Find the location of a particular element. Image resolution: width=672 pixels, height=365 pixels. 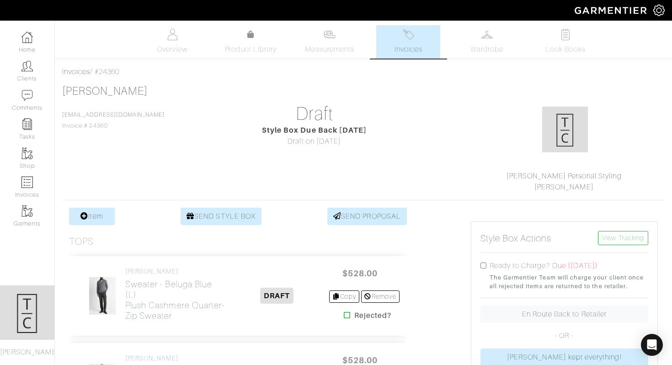

span: Invoice # 24360 is located at coordinates (113, 120).